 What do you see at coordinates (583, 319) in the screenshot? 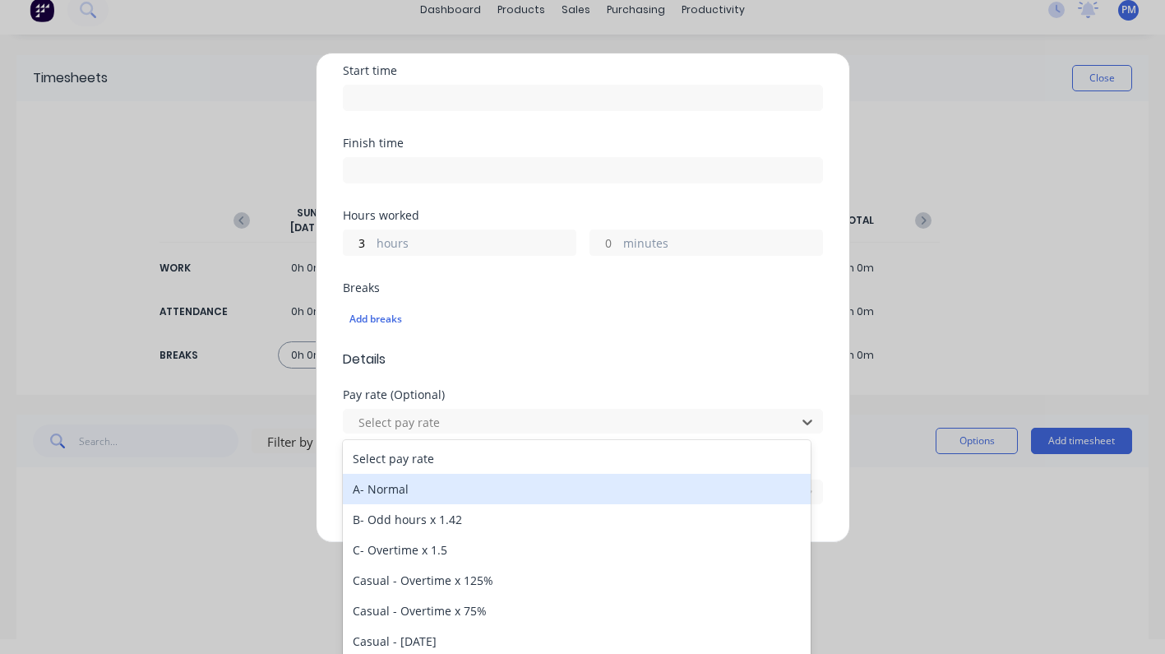
I see `div: Add breaks` at bounding box center [583, 319].